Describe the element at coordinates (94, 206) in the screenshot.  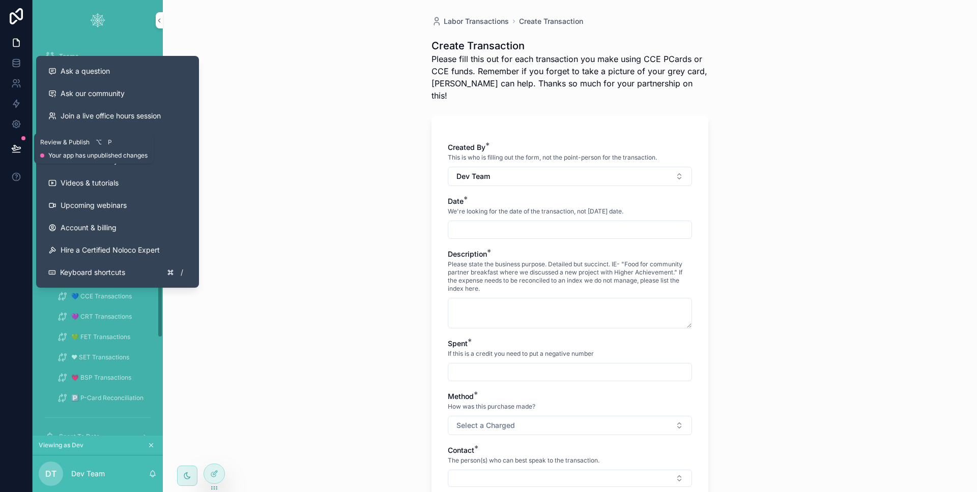
I see `span: Upcoming webinars` at that location.